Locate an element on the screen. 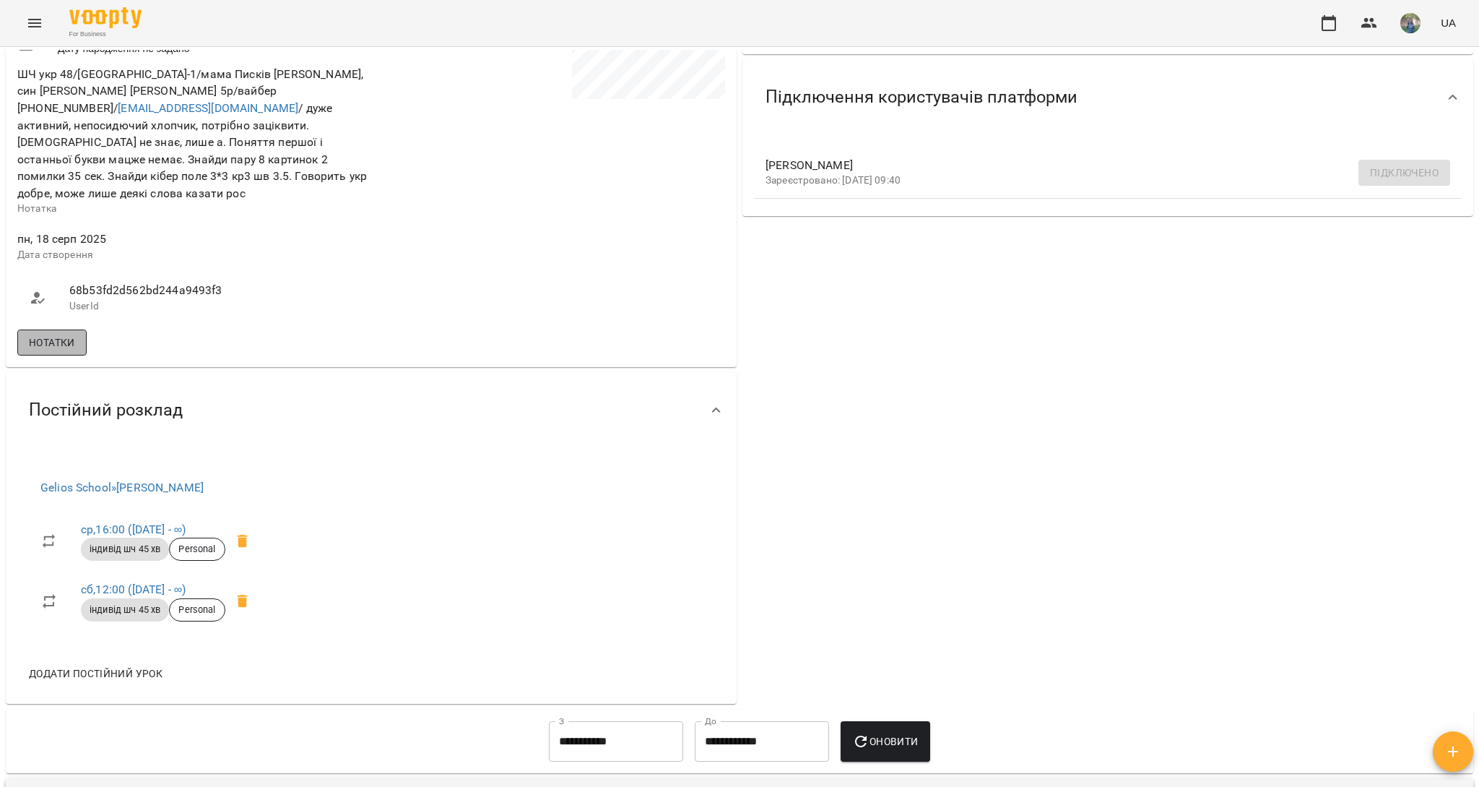  button: UA is located at coordinates (1448, 22).